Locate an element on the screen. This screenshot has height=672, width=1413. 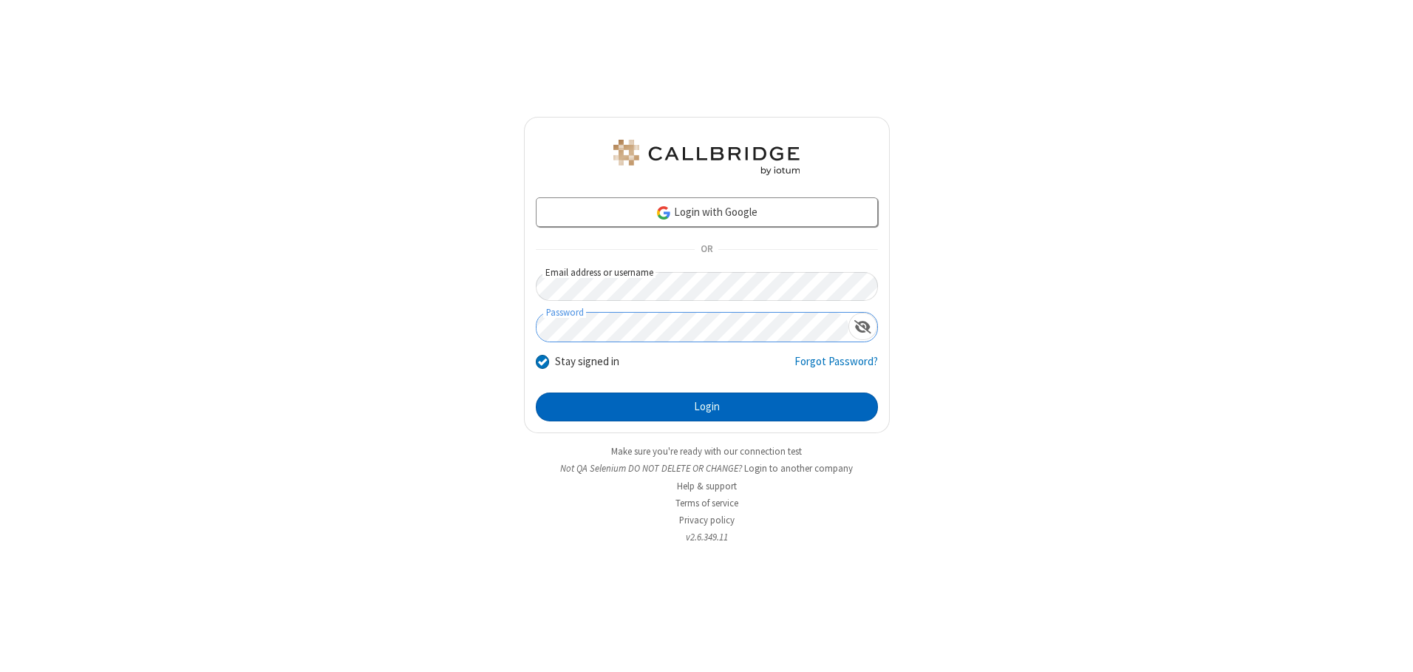
li: Not QA Selenium DO NOT DELETE OR CHANGE? is located at coordinates (706, 468).